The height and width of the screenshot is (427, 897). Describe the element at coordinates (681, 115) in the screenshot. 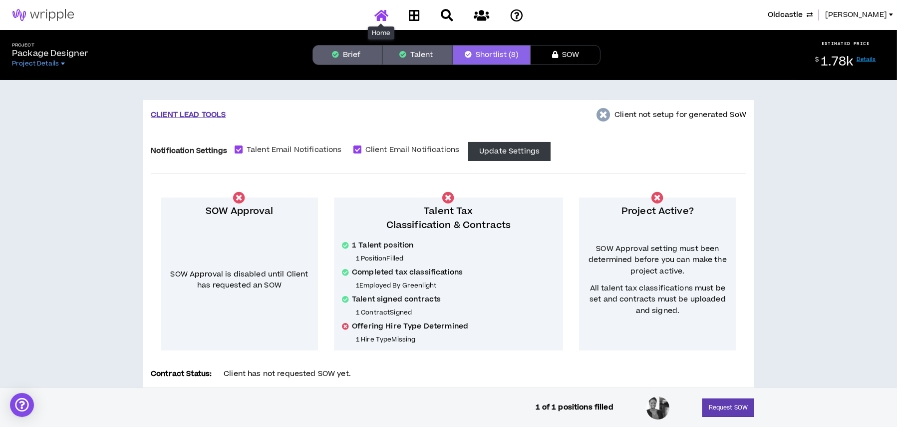

I see `p: Client not setup for generated SoW` at that location.